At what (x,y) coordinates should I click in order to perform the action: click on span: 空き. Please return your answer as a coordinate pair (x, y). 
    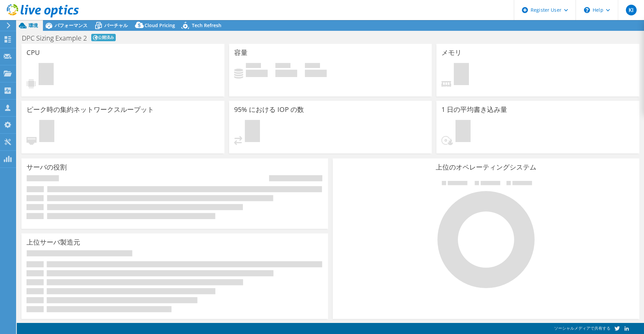
    Looking at the image, I should click on (283, 66).